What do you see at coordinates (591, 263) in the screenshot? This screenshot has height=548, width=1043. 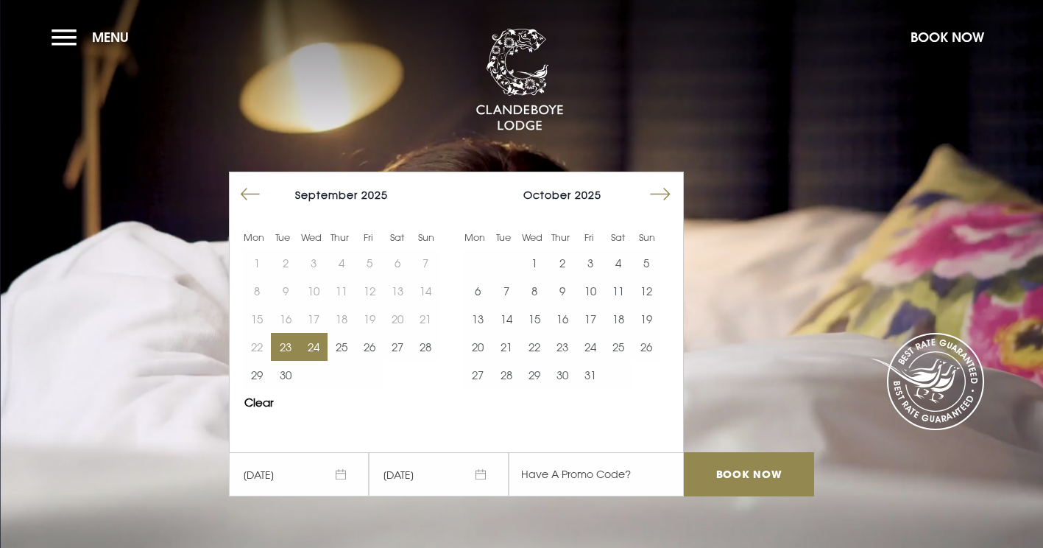 I see `td: Choose Friday, October 3, 2025 as your end date.` at bounding box center [591, 263].